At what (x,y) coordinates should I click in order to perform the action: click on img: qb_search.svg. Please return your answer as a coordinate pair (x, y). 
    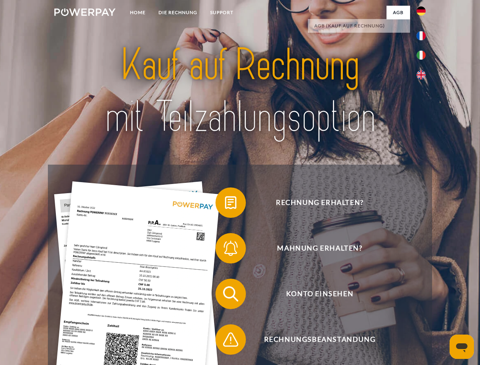
    Looking at the image, I should click on (231, 294).